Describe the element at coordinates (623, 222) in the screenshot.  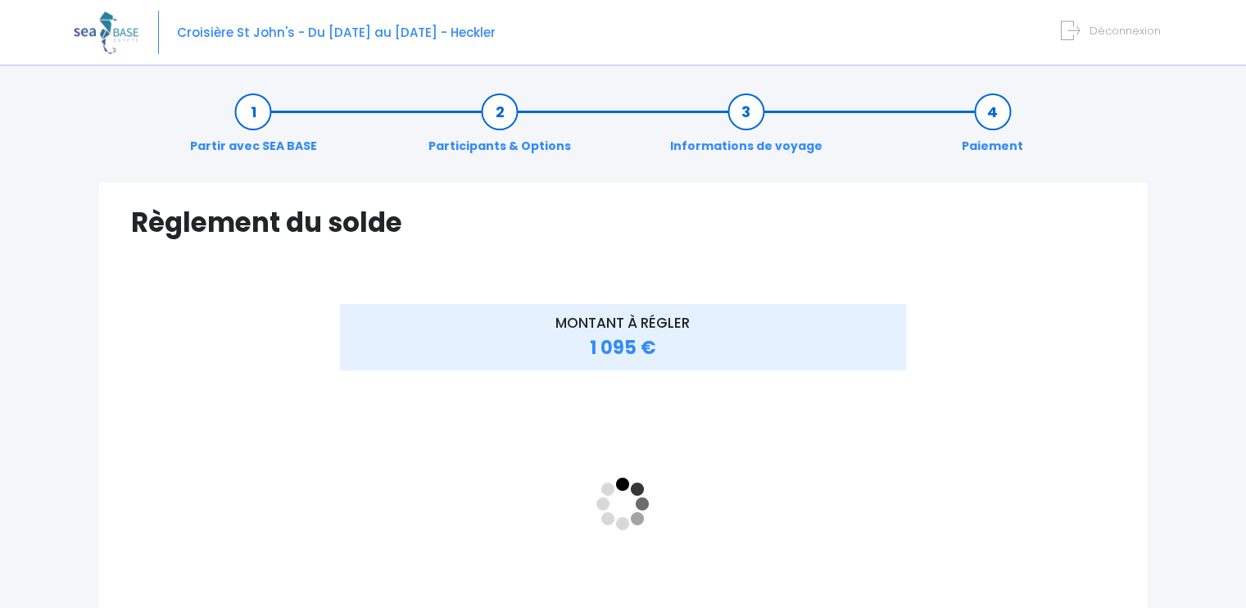
I see `h1: Règlement du solde` at that location.